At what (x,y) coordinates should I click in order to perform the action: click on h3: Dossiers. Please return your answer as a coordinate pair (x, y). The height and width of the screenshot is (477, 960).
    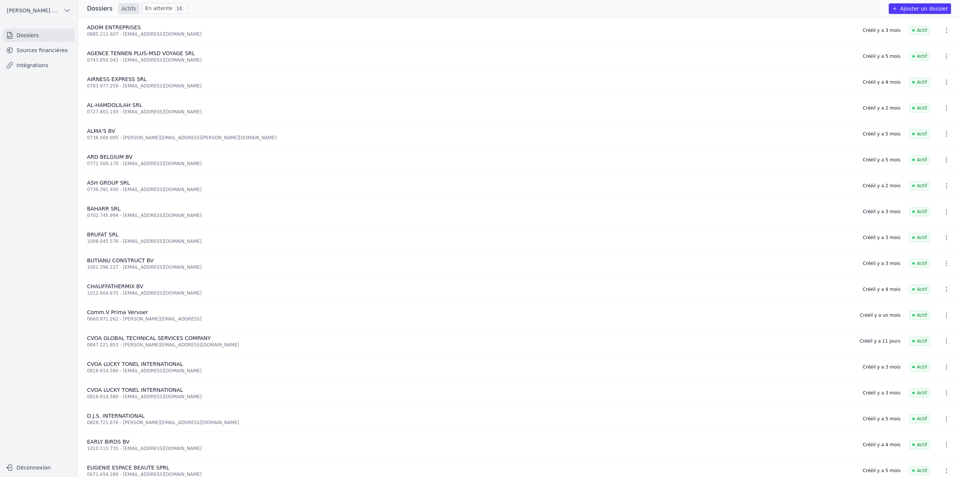
    Looking at the image, I should click on (100, 9).